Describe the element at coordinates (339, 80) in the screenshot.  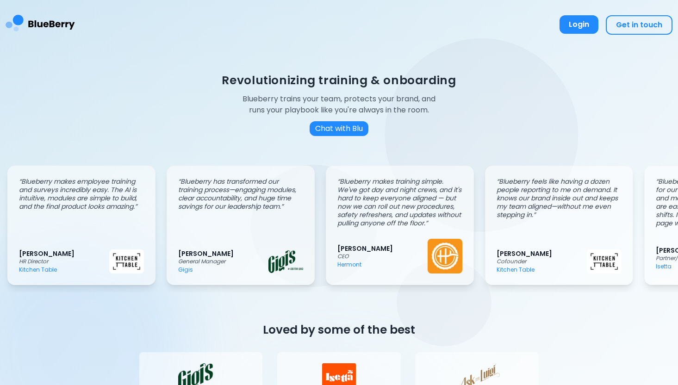
I see `h1: Revolutionizing training & onboarding` at that location.